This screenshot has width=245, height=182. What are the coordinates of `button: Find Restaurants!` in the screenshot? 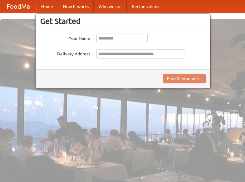 It's located at (184, 79).